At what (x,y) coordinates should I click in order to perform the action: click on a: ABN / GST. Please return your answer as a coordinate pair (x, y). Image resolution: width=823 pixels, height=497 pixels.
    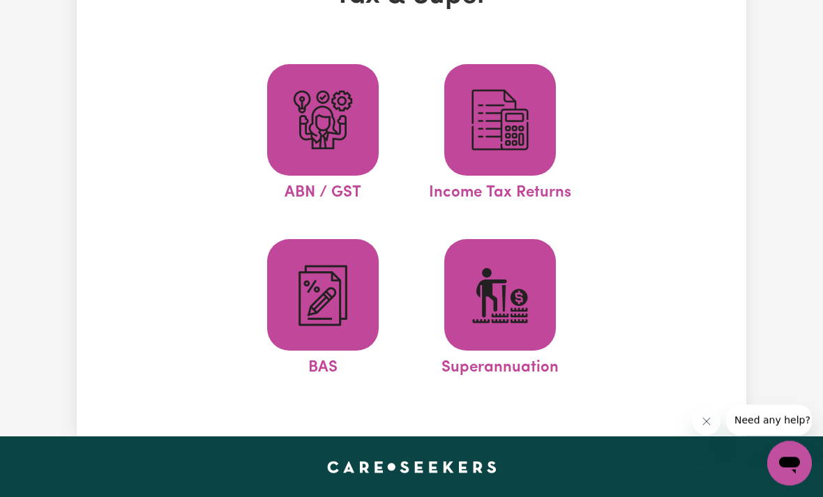
    Looking at the image, I should click on (322, 135).